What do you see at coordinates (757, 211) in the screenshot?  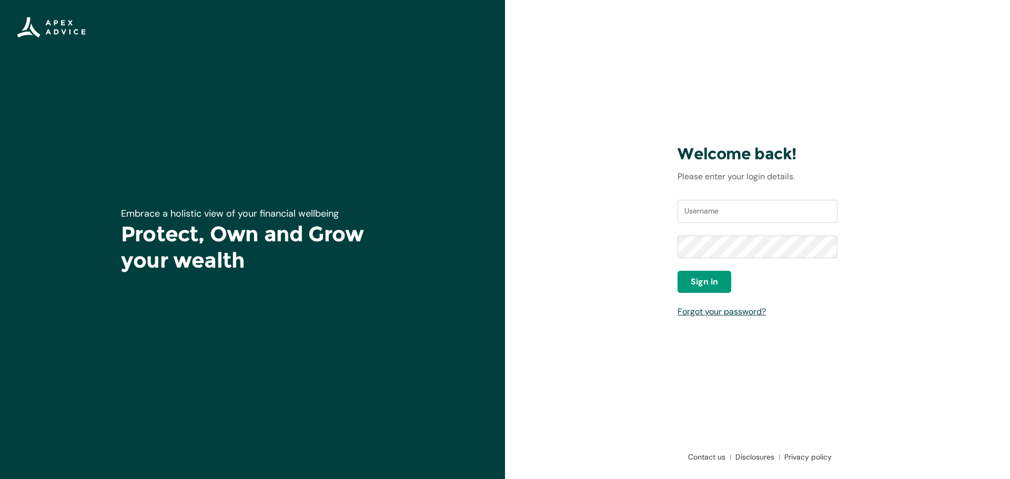 I see `input: Username` at bounding box center [757, 211].